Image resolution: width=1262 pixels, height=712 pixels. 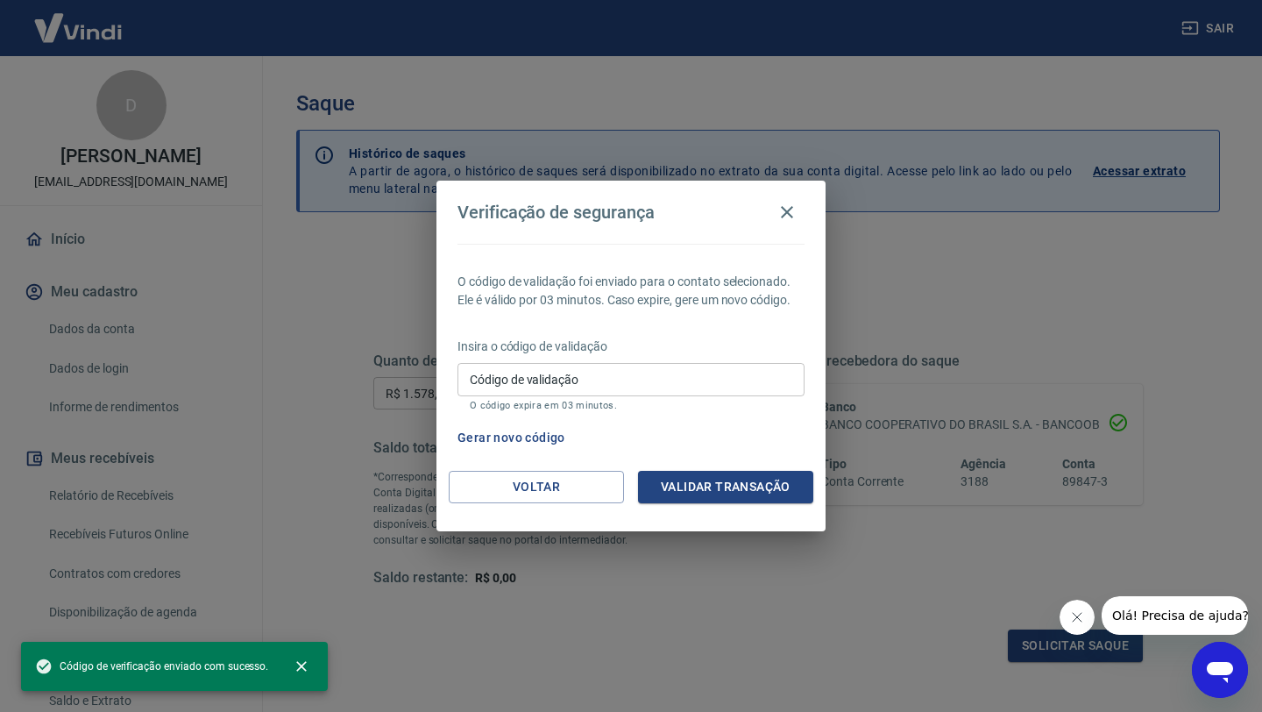 What do you see at coordinates (302, 666) in the screenshot?
I see `button: close` at bounding box center [302, 666].